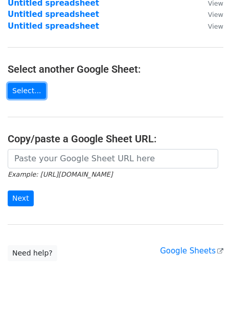 Image resolution: width=231 pixels, height=320 pixels. What do you see at coordinates (116, 69) in the screenshot?
I see `h4: Select another Google Sheet:` at bounding box center [116, 69].